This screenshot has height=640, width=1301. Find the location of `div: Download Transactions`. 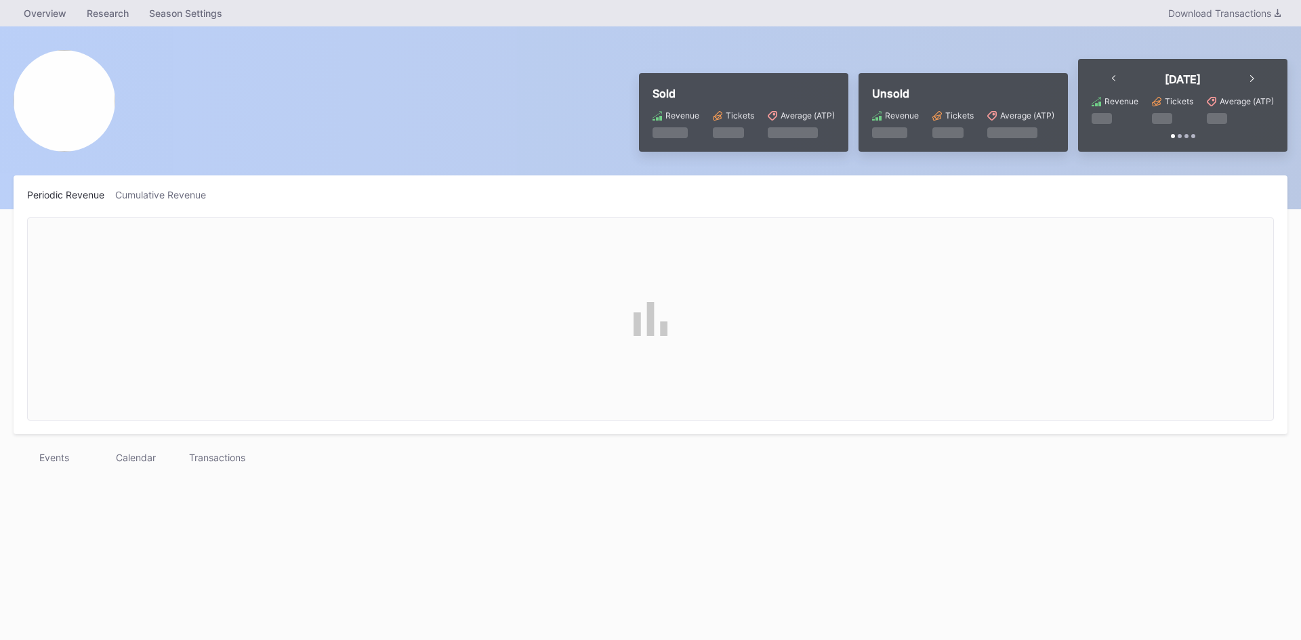

div: Download Transactions is located at coordinates (1224, 13).